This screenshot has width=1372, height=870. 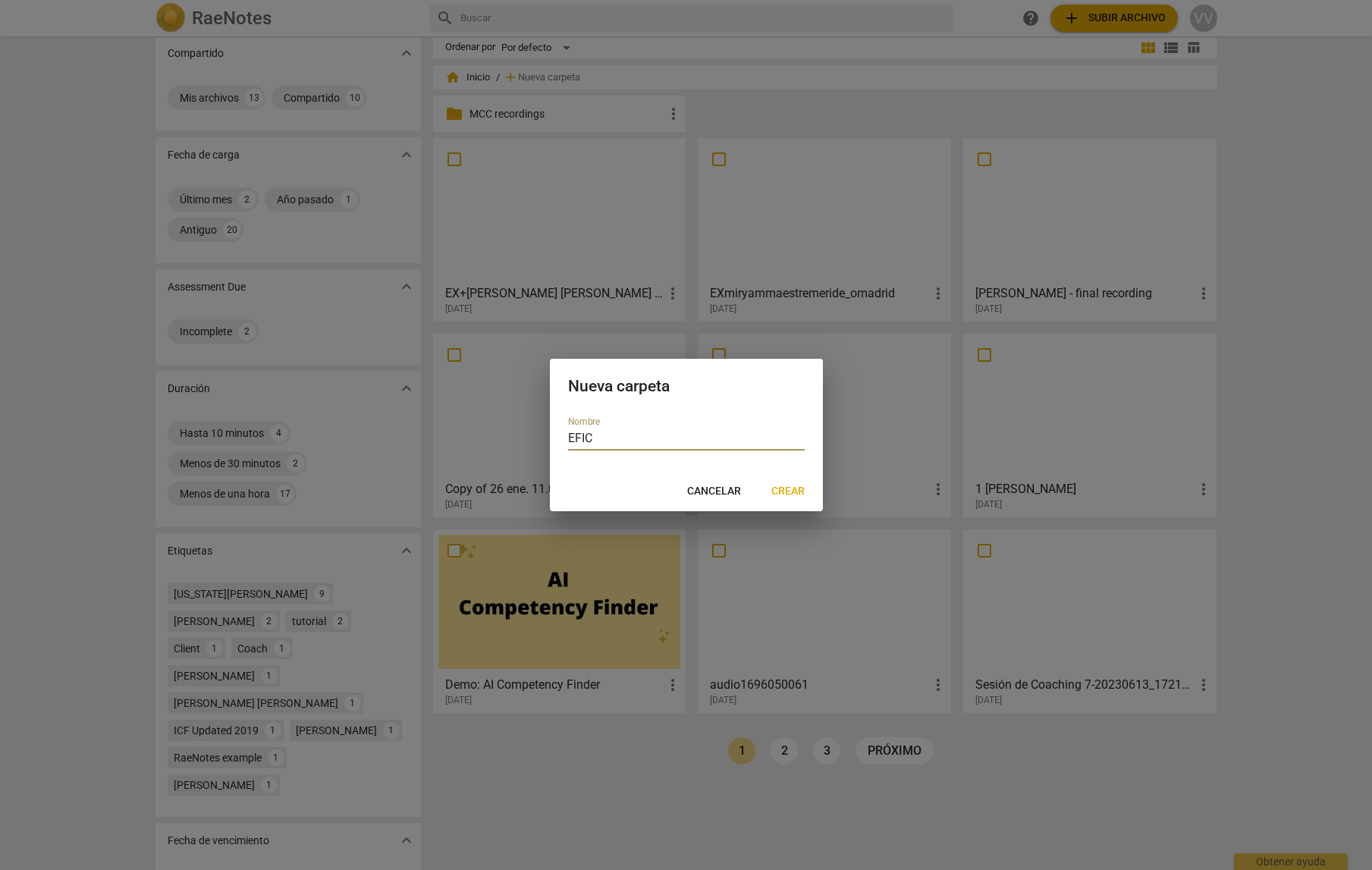 What do you see at coordinates (713, 492) in the screenshot?
I see `button: Cancelar` at bounding box center [713, 492].